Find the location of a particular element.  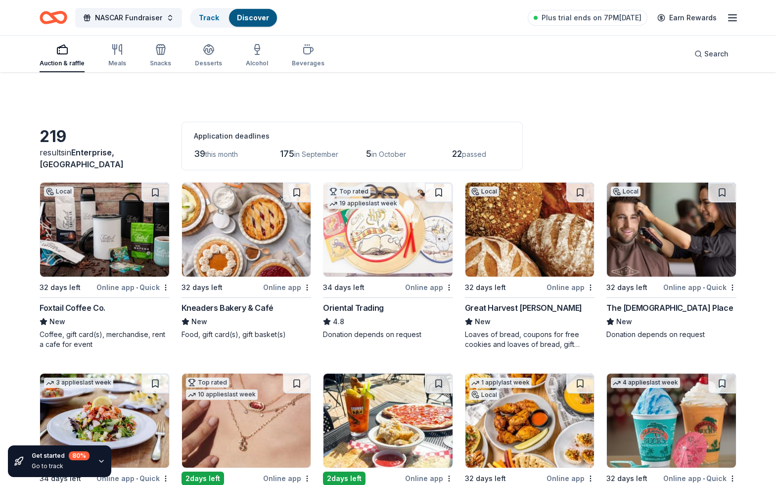

div: 4 applies last week is located at coordinates (646, 382).